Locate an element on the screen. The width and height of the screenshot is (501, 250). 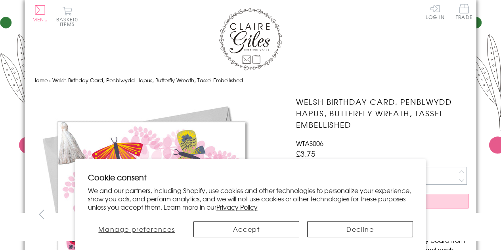
a: Privacy Policy is located at coordinates (237, 207).